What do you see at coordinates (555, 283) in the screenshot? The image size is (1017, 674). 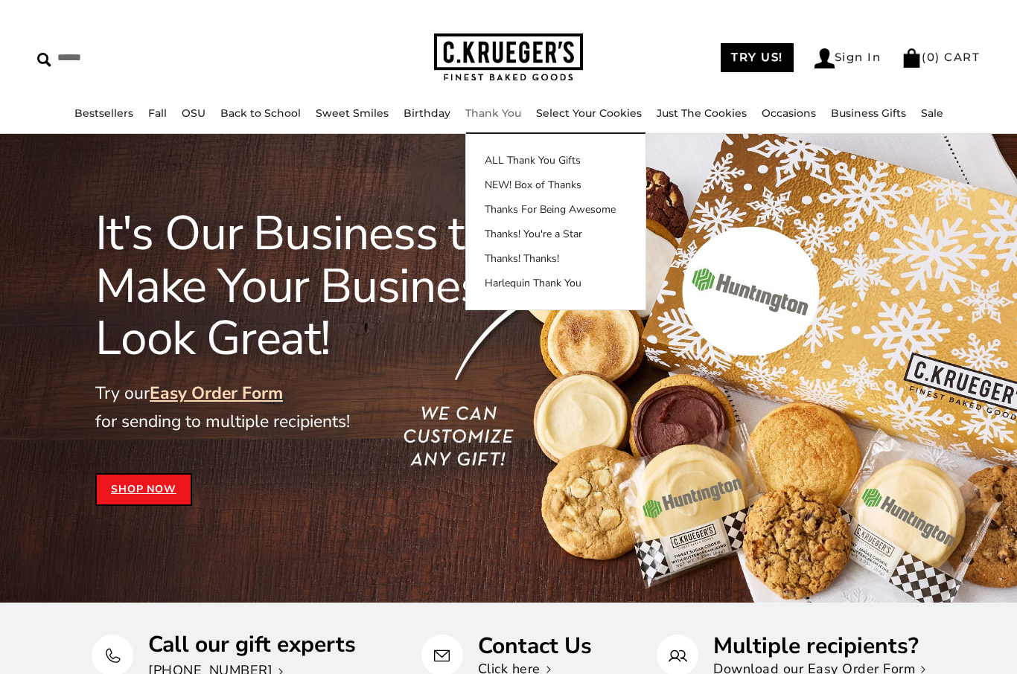 I see `a: Harlequin Thank You` at bounding box center [555, 283].